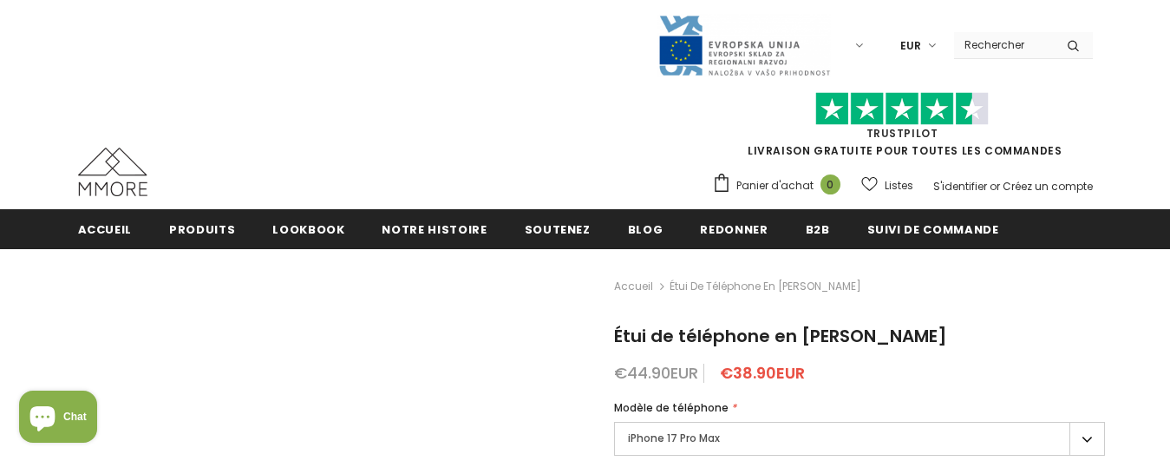 The height and width of the screenshot is (461, 1170). I want to click on span: Lookbook, so click(308, 229).